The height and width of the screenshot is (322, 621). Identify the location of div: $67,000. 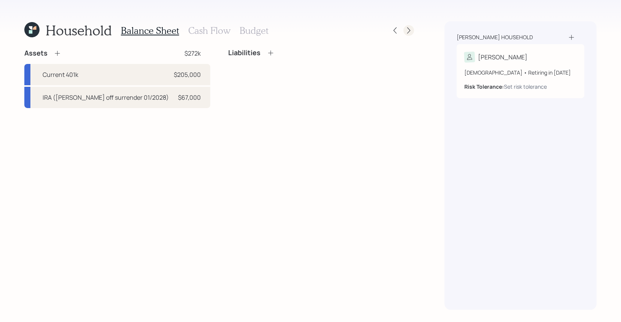
(190, 97).